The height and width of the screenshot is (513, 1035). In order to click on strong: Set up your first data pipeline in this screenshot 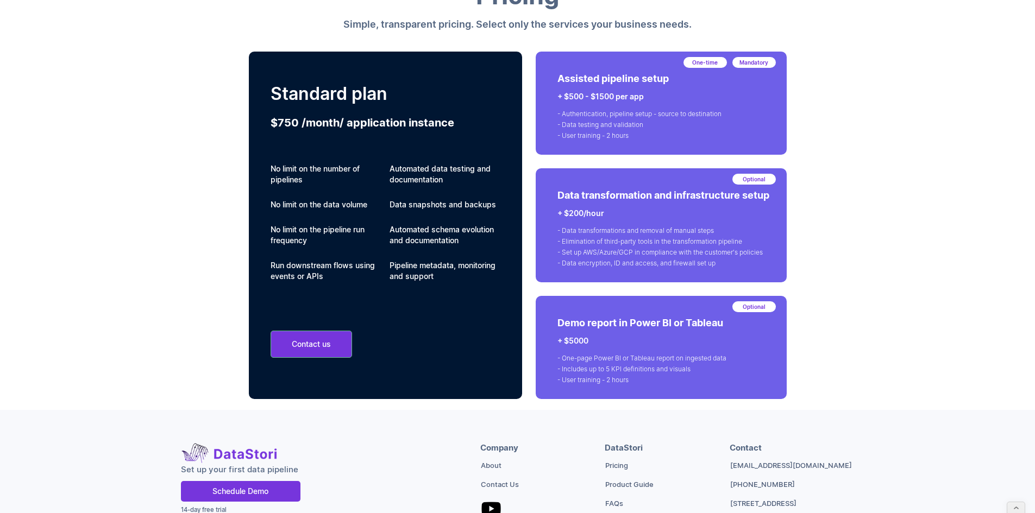, I will do `click(319, 469)`.